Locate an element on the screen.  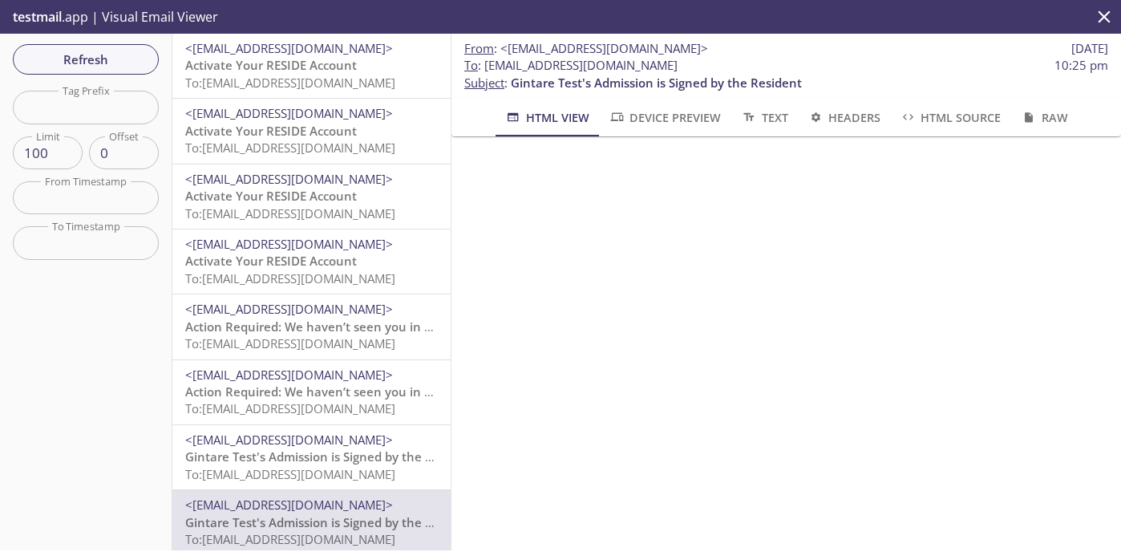
span: testmail is located at coordinates (37, 17).